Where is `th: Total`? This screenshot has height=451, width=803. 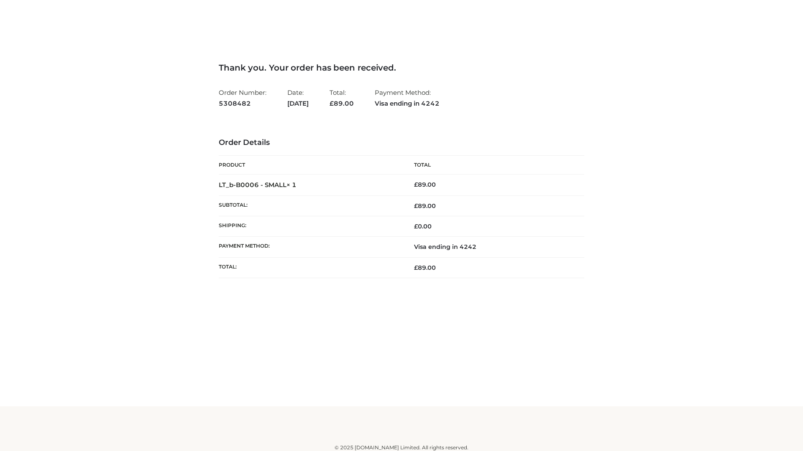
th: Total is located at coordinates (492, 165).